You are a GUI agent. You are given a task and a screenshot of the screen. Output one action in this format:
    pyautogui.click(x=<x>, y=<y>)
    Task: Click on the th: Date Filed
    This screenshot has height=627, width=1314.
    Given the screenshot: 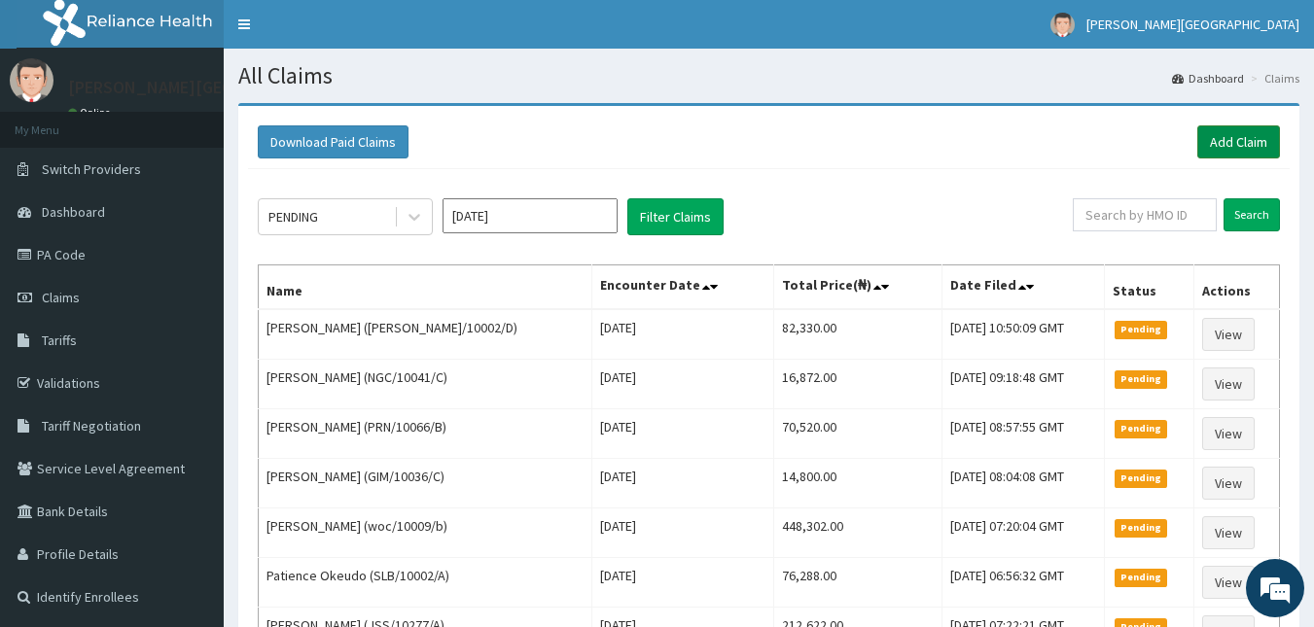 What is the action you would take?
    pyautogui.click(x=1022, y=288)
    